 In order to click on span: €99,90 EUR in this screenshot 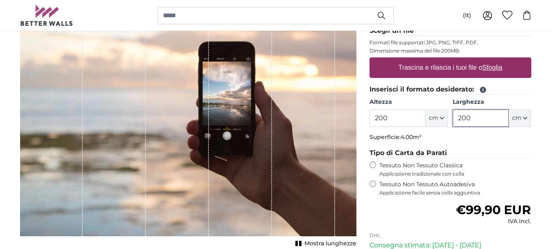, I will do `click(493, 209)`.